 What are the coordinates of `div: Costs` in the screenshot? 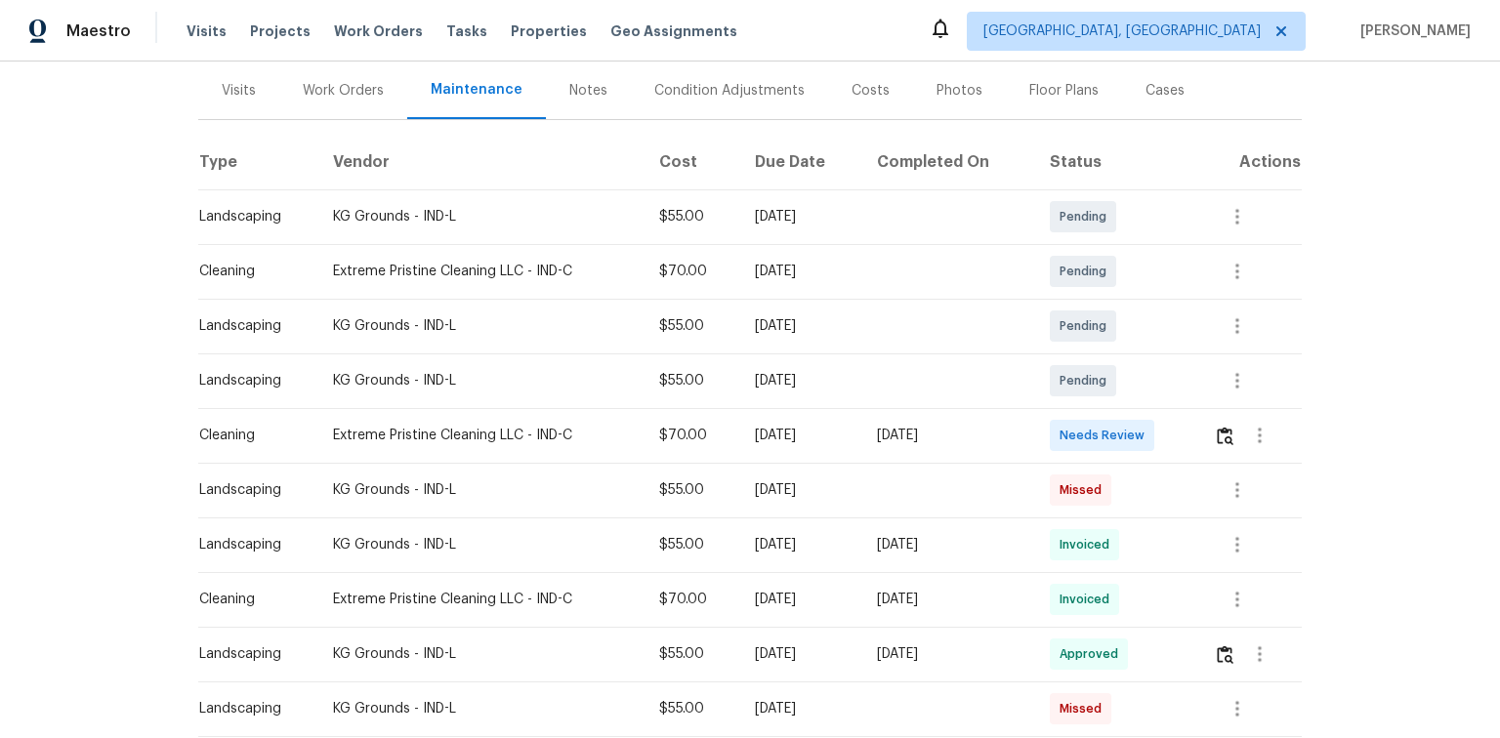 It's located at (870, 91).